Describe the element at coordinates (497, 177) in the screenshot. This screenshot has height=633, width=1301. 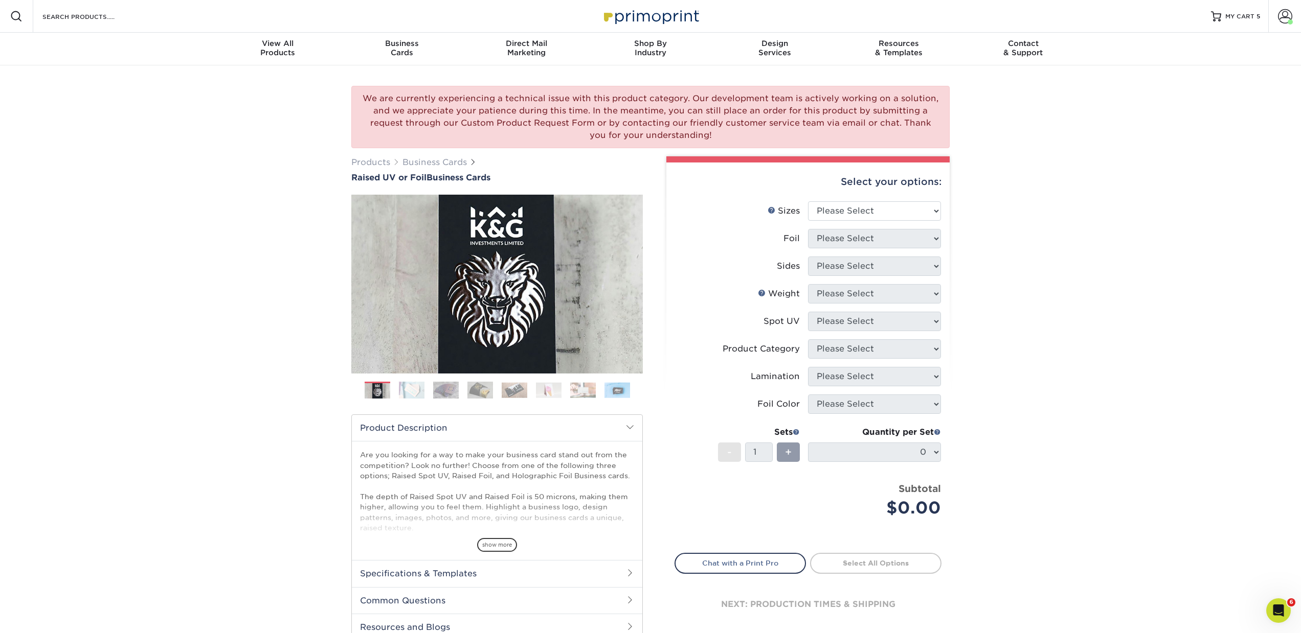
I see `h1: Business Cards` at that location.